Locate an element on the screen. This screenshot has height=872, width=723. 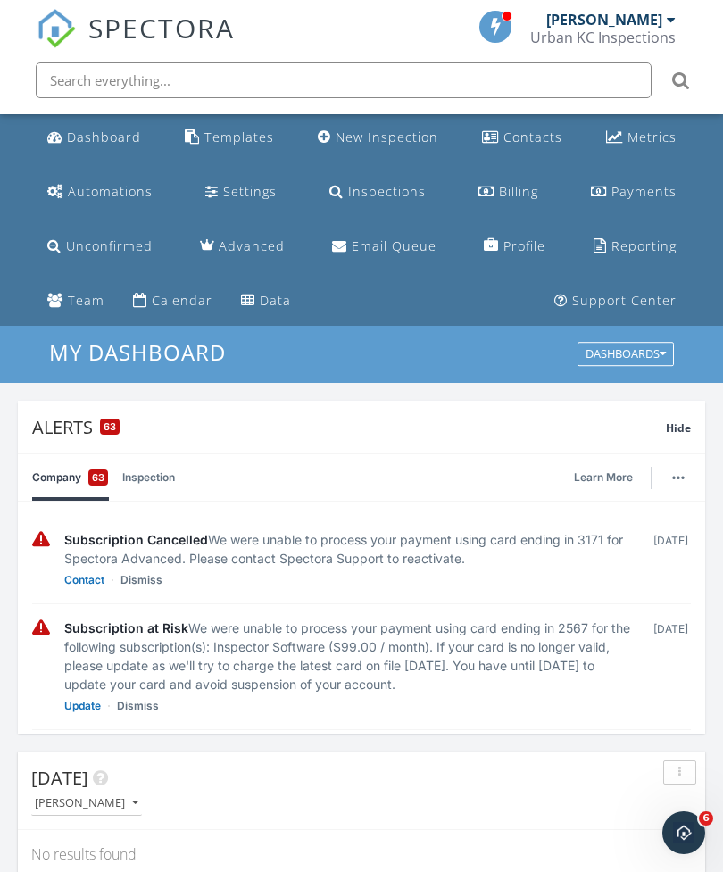
span: Hide is located at coordinates (678, 427).